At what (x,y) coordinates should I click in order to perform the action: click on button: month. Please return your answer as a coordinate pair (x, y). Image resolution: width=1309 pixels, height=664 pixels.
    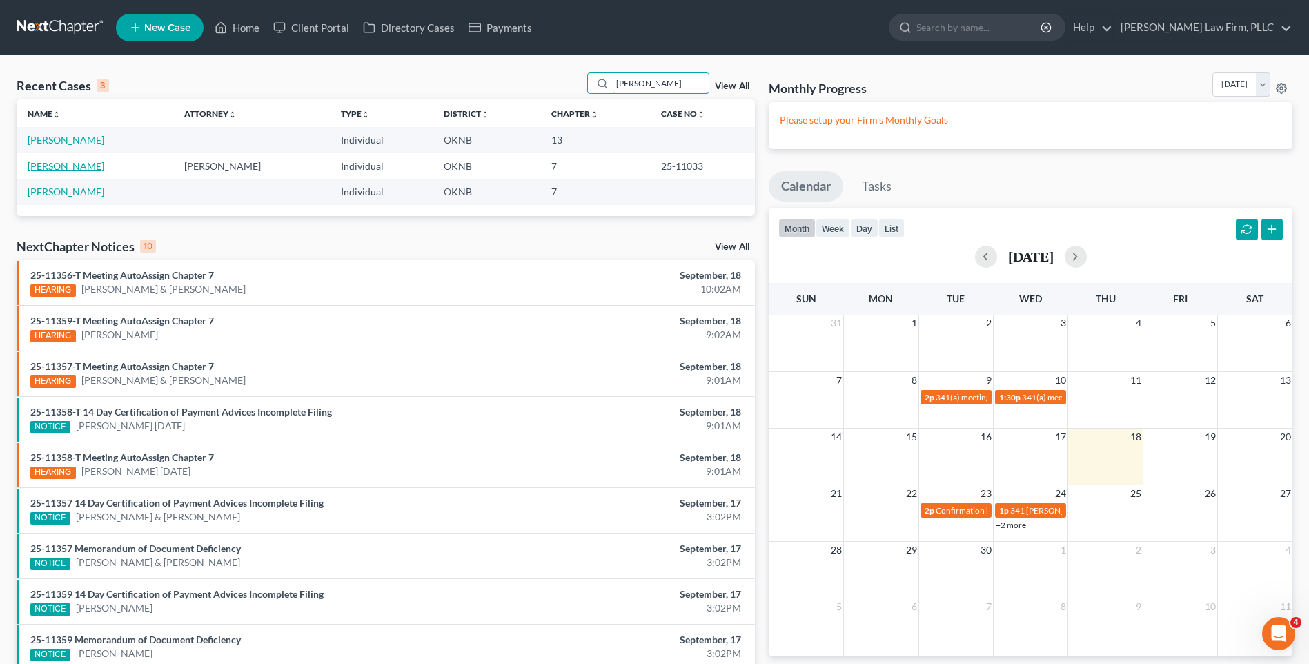
    Looking at the image, I should click on (797, 228).